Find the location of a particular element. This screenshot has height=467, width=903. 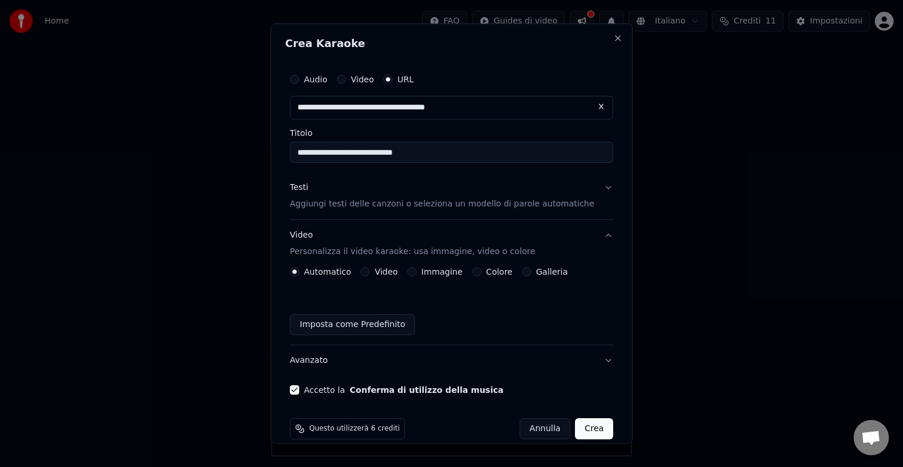

label: Titolo is located at coordinates (452, 133).